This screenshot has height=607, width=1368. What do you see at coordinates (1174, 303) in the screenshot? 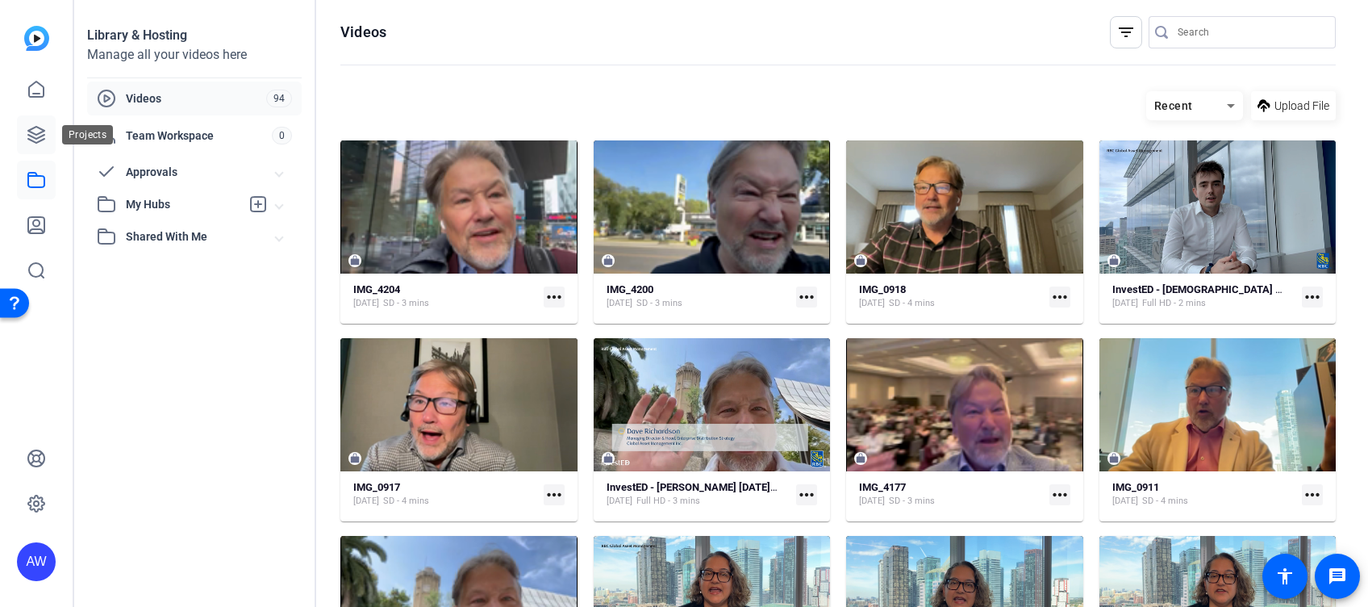
I see `span: Full HD - 2 mins` at bounding box center [1174, 303].